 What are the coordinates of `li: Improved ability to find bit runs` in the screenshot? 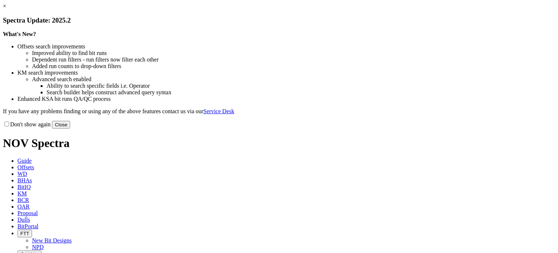 It's located at (294, 53).